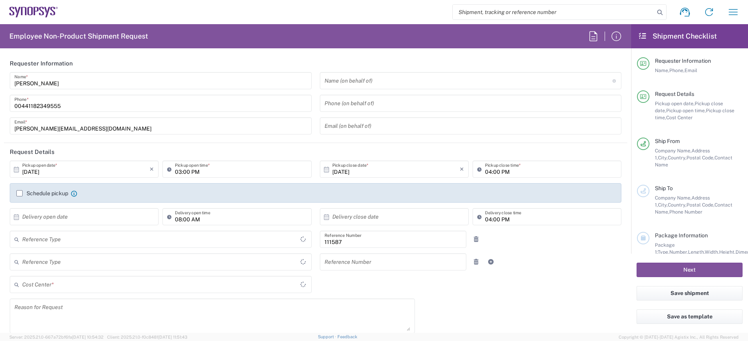 Image resolution: width=748 pixels, height=341 pixels. What do you see at coordinates (667, 141) in the screenshot?
I see `span: Ship From` at bounding box center [667, 141].